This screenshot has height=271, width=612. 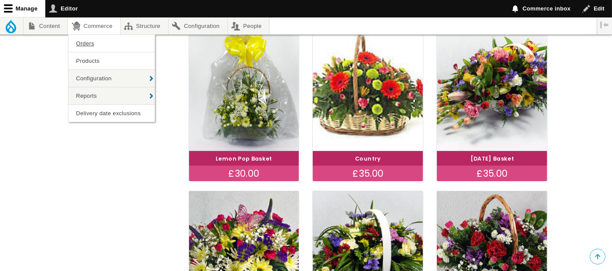 What do you see at coordinates (244, 173) in the screenshot?
I see `div: £30.00` at bounding box center [244, 173].